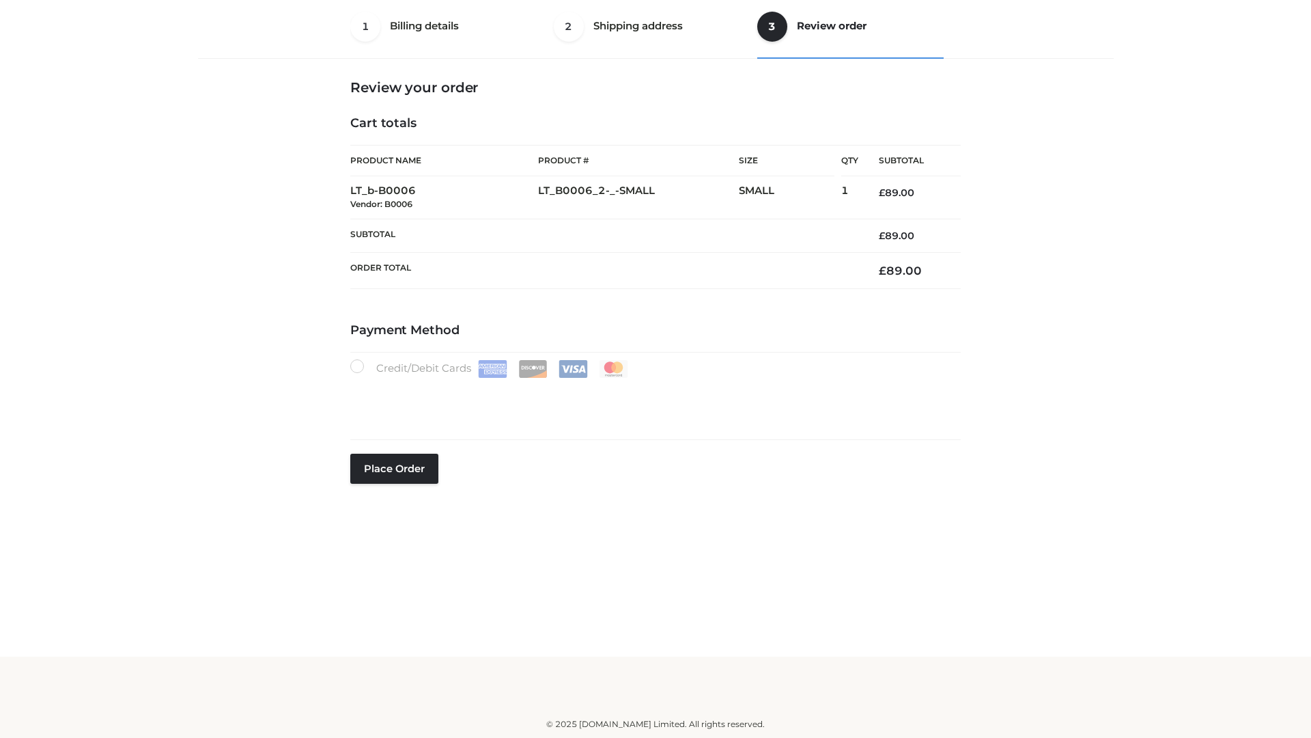 The height and width of the screenshot is (738, 1311). What do you see at coordinates (613, 369) in the screenshot?
I see `img: Mastercard` at bounding box center [613, 369].